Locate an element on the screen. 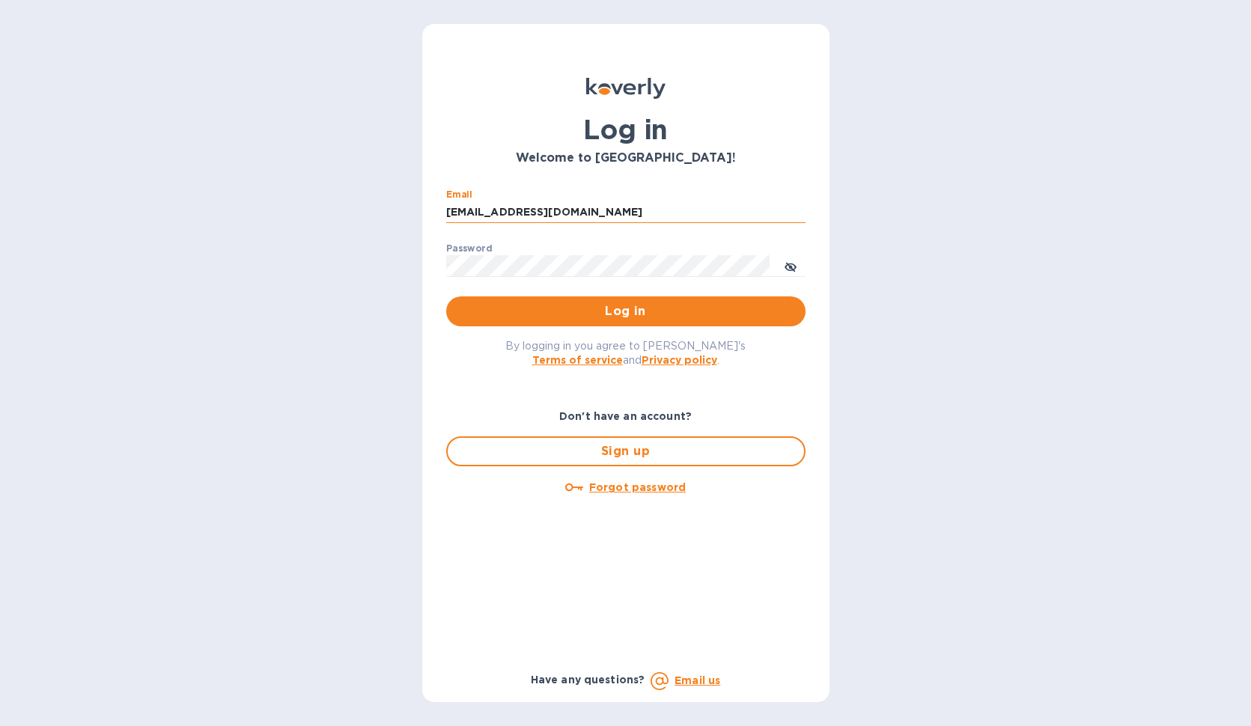 This screenshot has width=1251, height=726. input: Enter email address is located at coordinates (626, 213).